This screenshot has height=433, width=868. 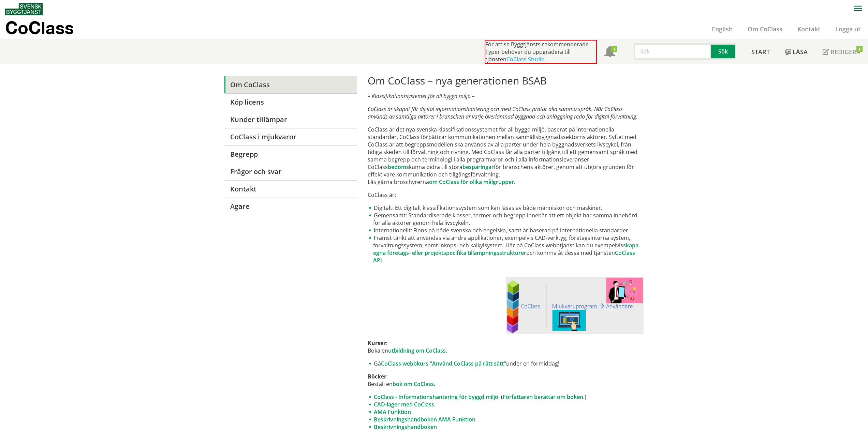 What do you see at coordinates (291, 137) in the screenshot?
I see `a: CoClass i mjukvaror` at bounding box center [291, 137].